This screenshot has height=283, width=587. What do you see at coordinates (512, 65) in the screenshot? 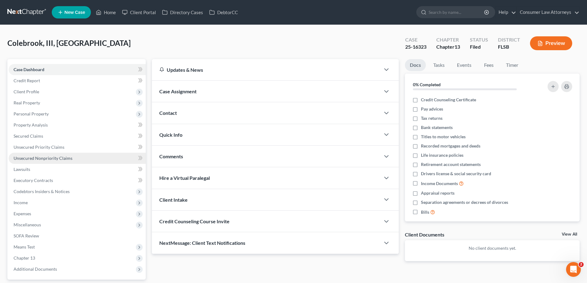
I see `a: Timer` at bounding box center [512, 65].